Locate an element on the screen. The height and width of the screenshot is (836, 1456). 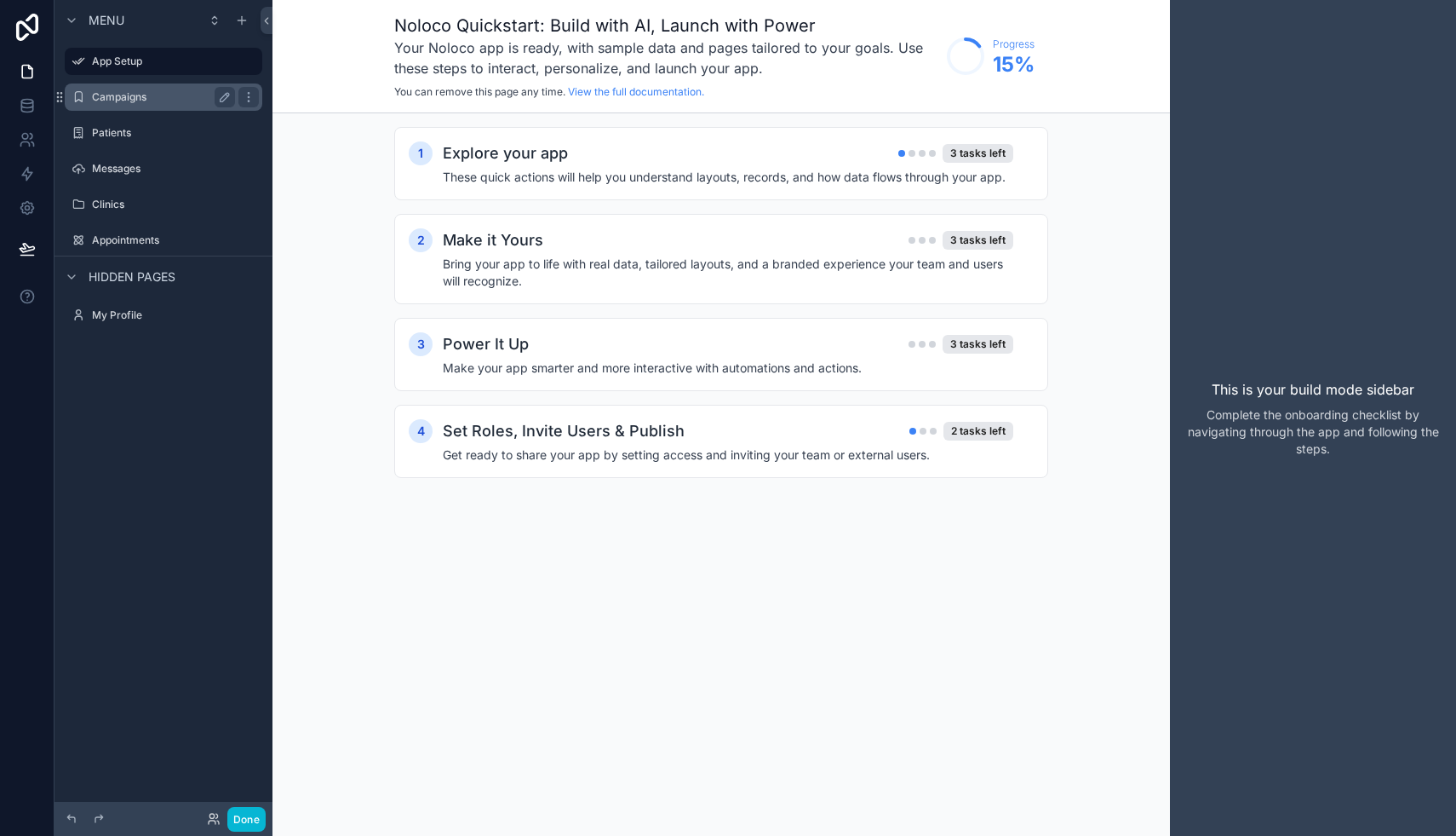
p: This is your build mode sidebar is located at coordinates (1313, 389).